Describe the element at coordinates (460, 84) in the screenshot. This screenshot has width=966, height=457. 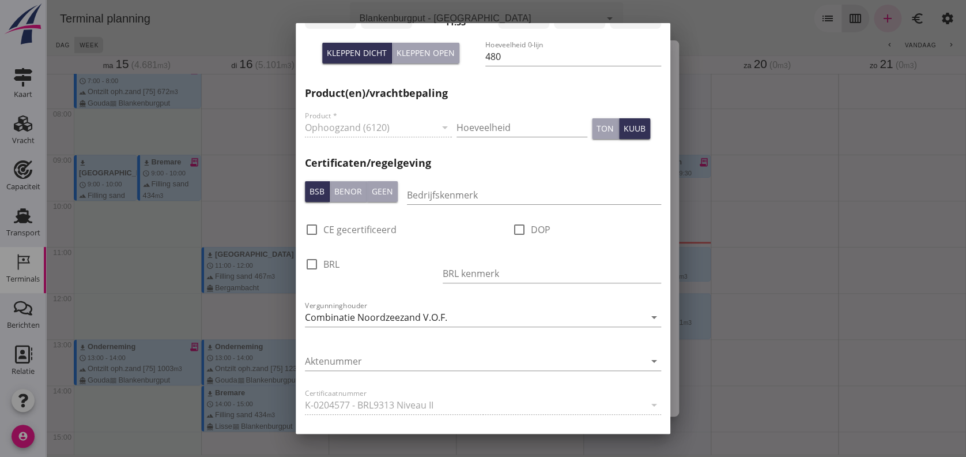
I see `h4: Laden` at that location.